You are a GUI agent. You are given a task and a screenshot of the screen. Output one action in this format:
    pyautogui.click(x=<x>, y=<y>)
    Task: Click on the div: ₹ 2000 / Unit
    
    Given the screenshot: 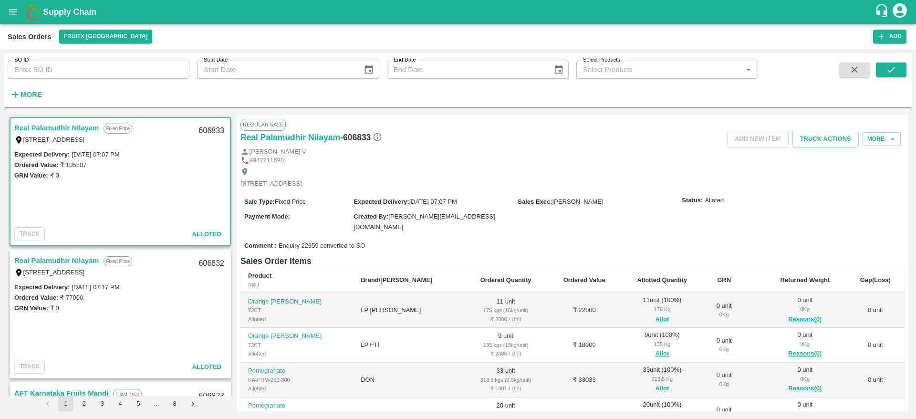 What is the action you would take?
    pyautogui.click(x=506, y=353)
    